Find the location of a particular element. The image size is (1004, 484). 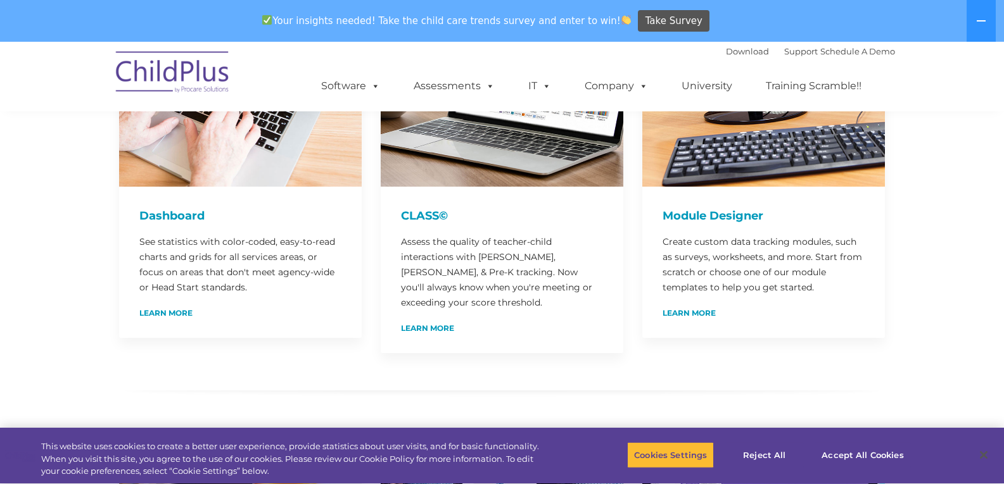

div: This website uses cookies to create a better user experience, provide statistics about user visit... is located at coordinates (296, 459).